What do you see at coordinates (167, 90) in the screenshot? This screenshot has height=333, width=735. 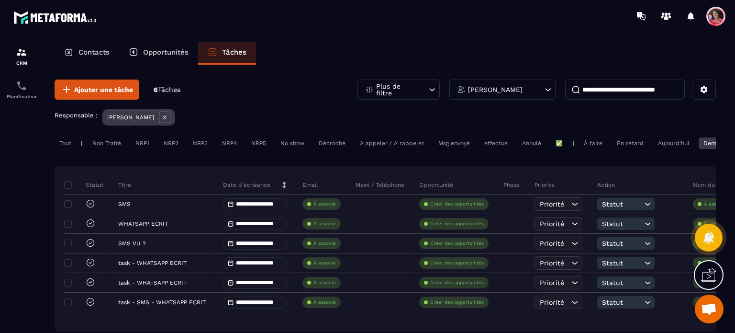 I see `p: 6` at bounding box center [167, 90].